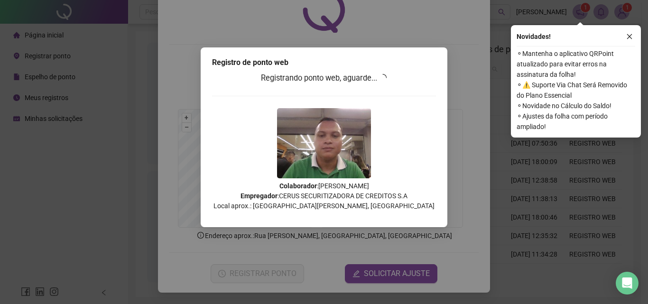 This screenshot has height=304, width=648. What do you see at coordinates (259, 196) in the screenshot?
I see `strong: Empregador` at bounding box center [259, 196].